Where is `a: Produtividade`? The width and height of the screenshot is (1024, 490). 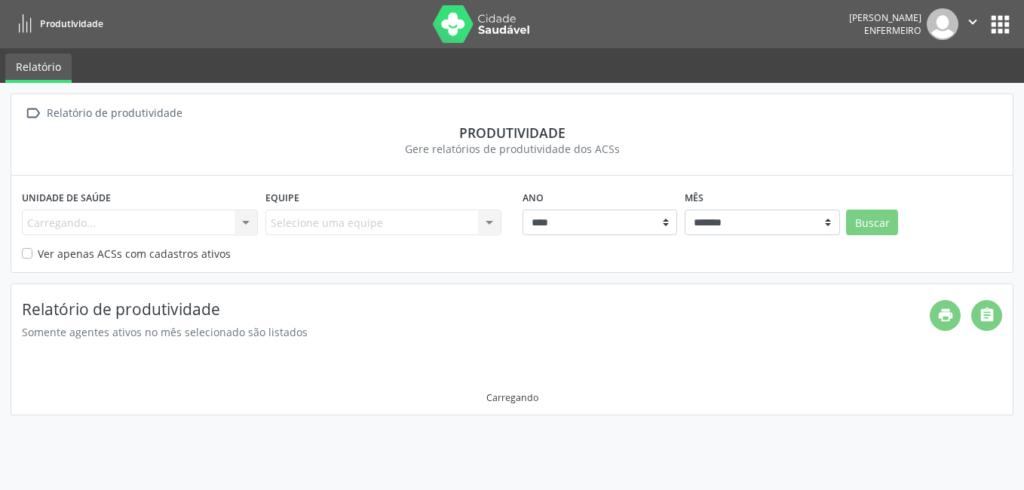
a: Produtividade is located at coordinates (57, 23).